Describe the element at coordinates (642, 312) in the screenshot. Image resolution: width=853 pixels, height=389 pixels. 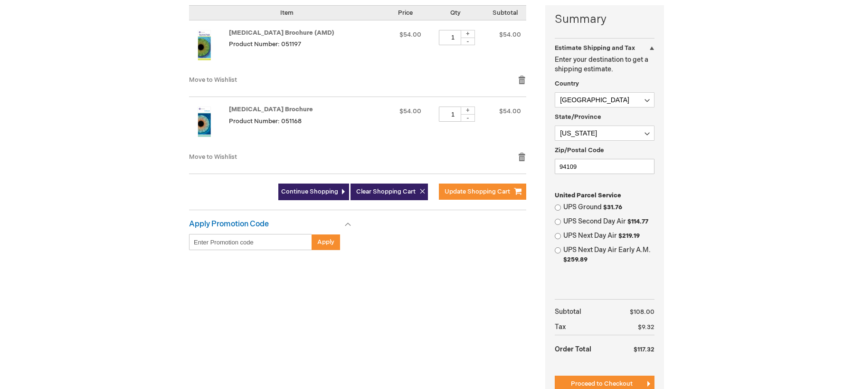
I see `span: $108.00` at that location.